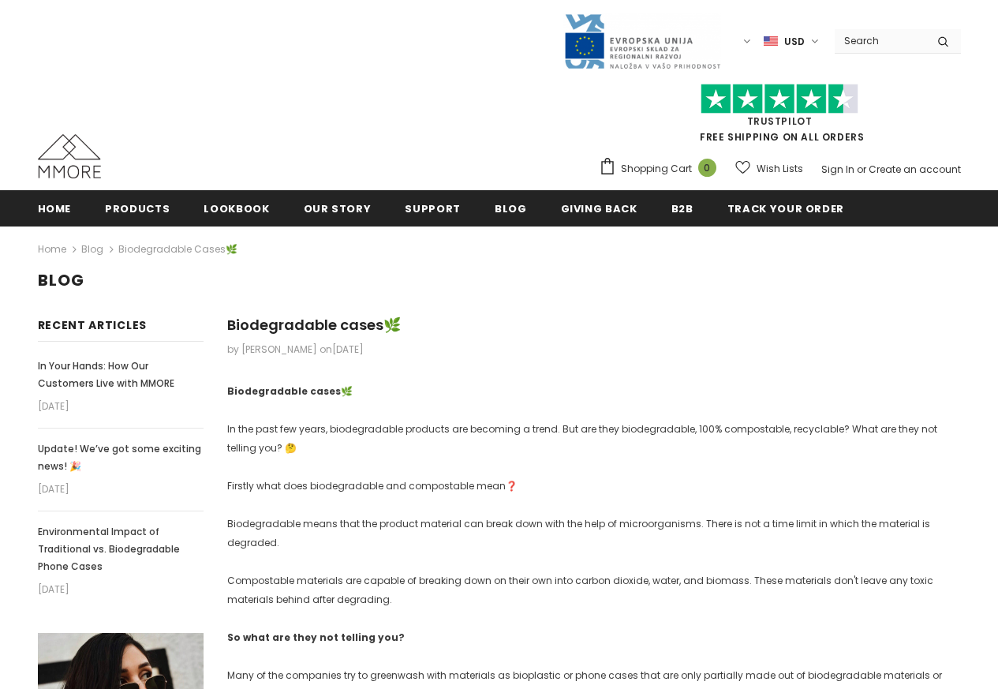 This screenshot has width=998, height=689. I want to click on img: USD, so click(771, 41).